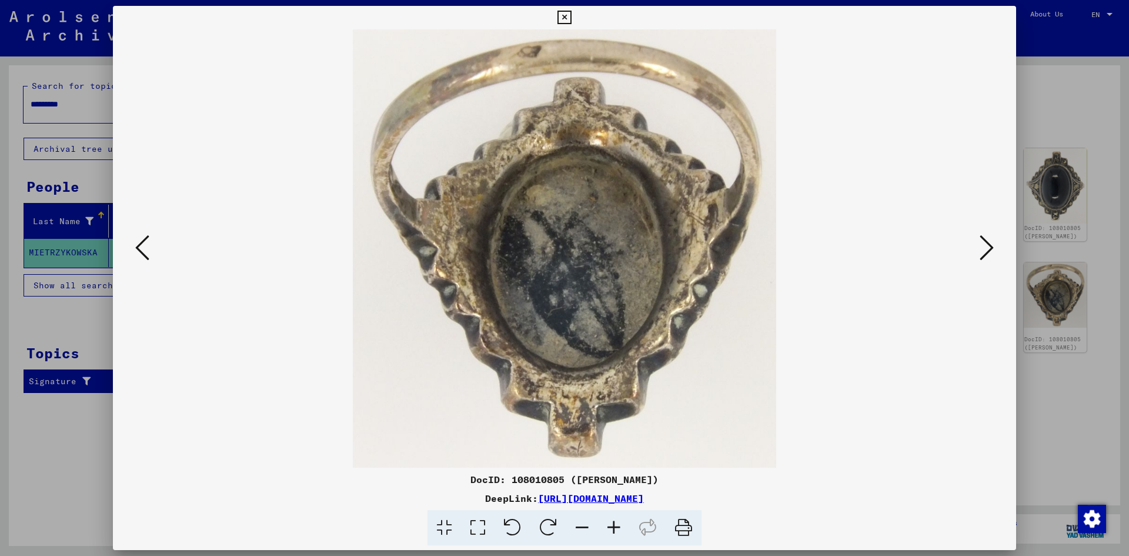 This screenshot has height=556, width=1129. I want to click on img: Change consent, so click(1092, 519).